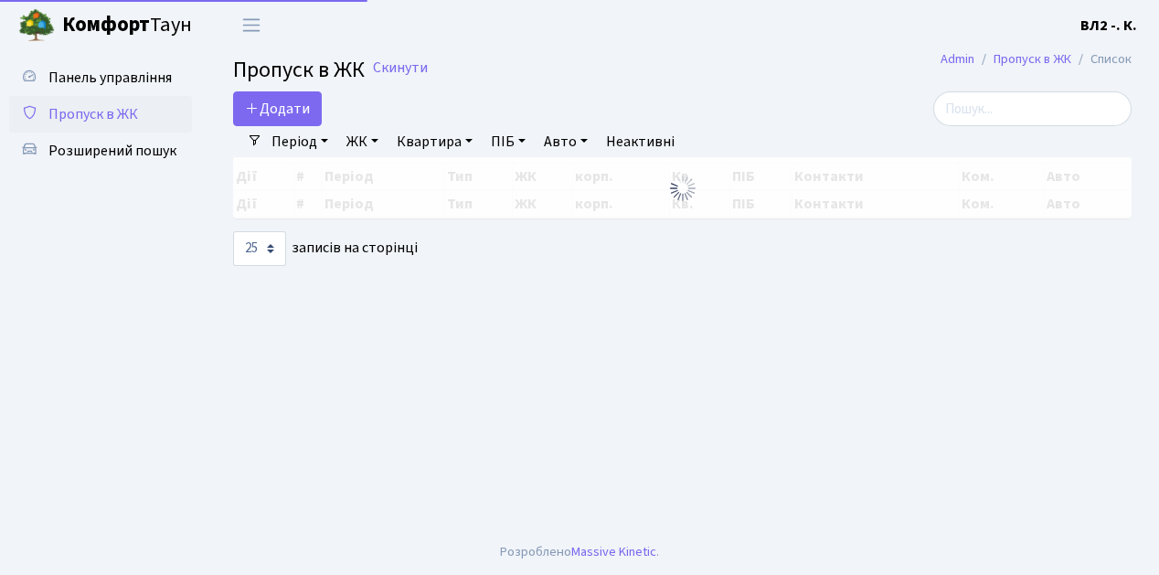  I want to click on a: Квартира, so click(434, 142).